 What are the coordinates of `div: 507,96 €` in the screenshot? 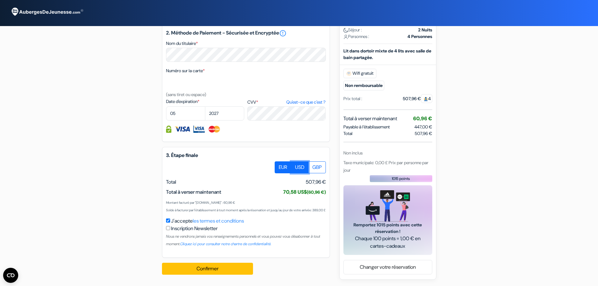 It's located at (418, 98).